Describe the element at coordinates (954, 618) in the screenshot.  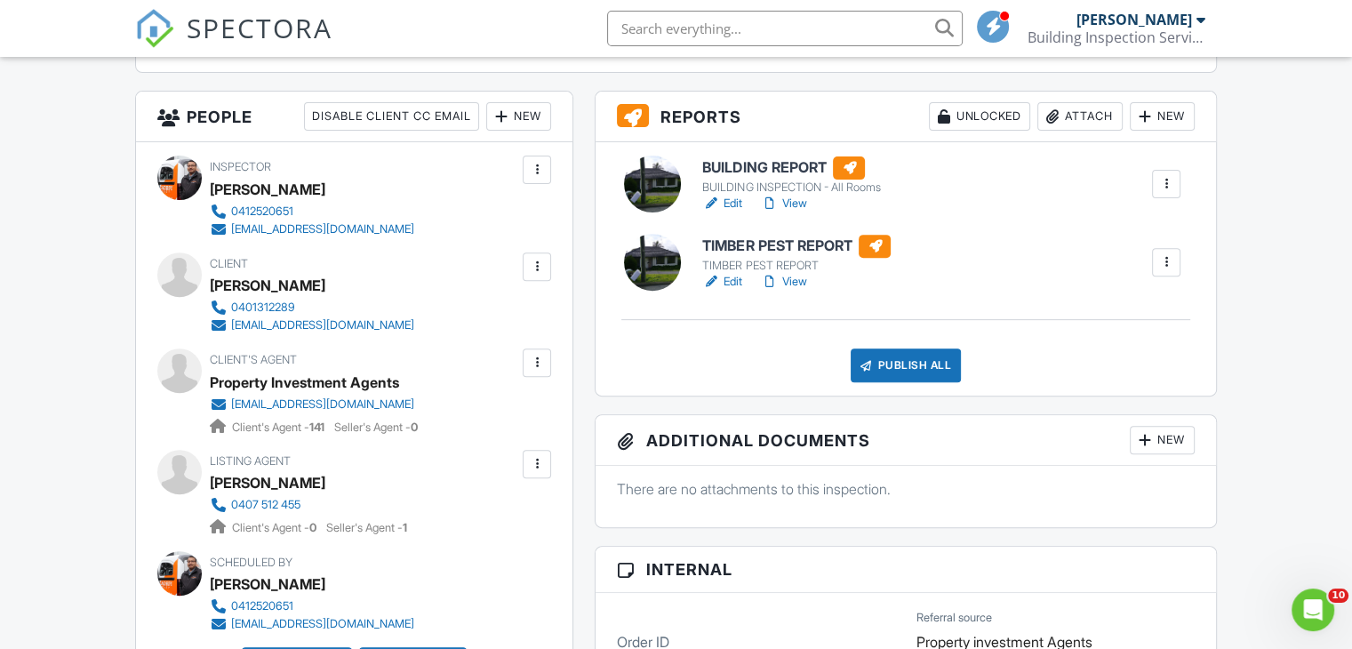
I see `label: Referral source` at that location.